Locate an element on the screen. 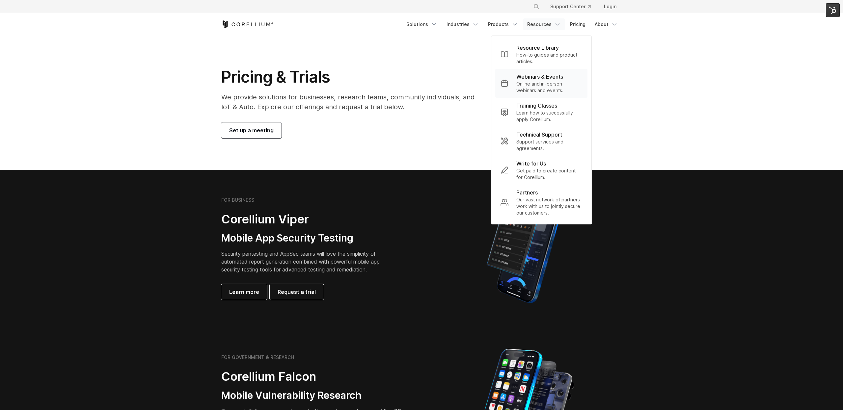  a: Pricing is located at coordinates (577, 24).